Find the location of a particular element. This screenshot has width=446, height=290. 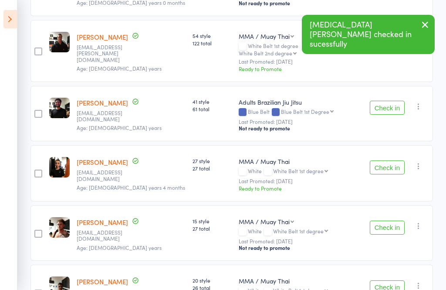

small: stevetsohagis@gmail.com is located at coordinates (105, 175).